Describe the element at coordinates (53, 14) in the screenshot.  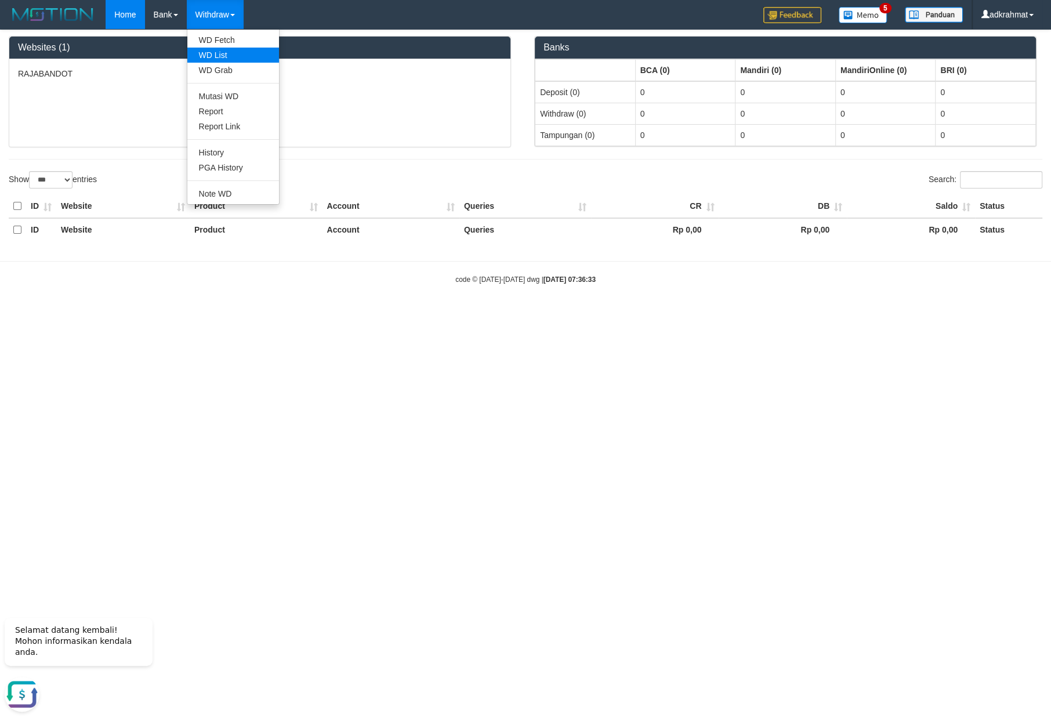
I see `img: MOTION_logo.png` at that location.